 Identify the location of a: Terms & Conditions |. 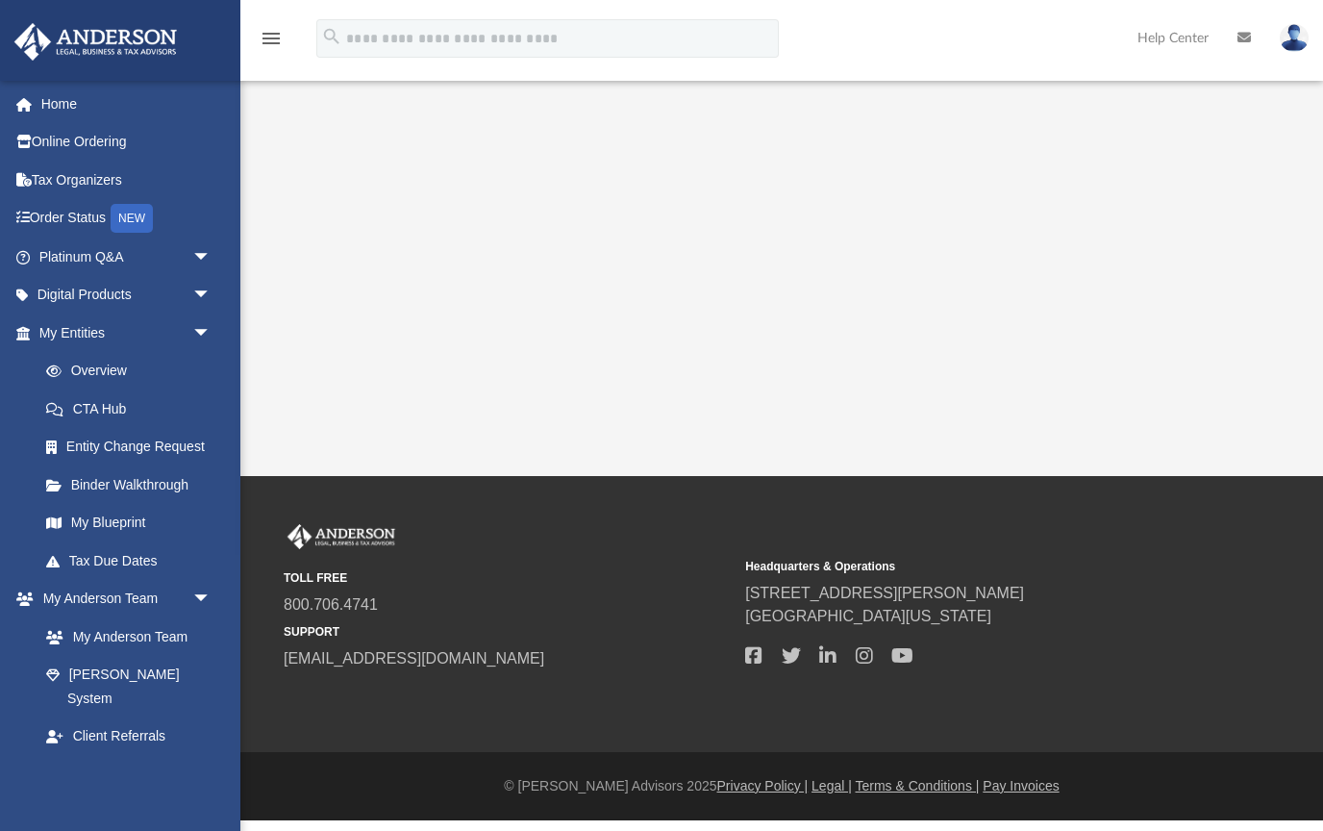
(918, 786).